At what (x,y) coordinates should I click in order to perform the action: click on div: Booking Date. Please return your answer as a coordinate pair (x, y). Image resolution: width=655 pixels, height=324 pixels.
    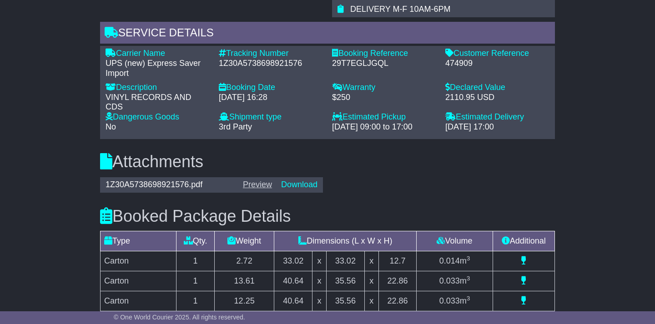
    Looking at the image, I should click on (271, 88).